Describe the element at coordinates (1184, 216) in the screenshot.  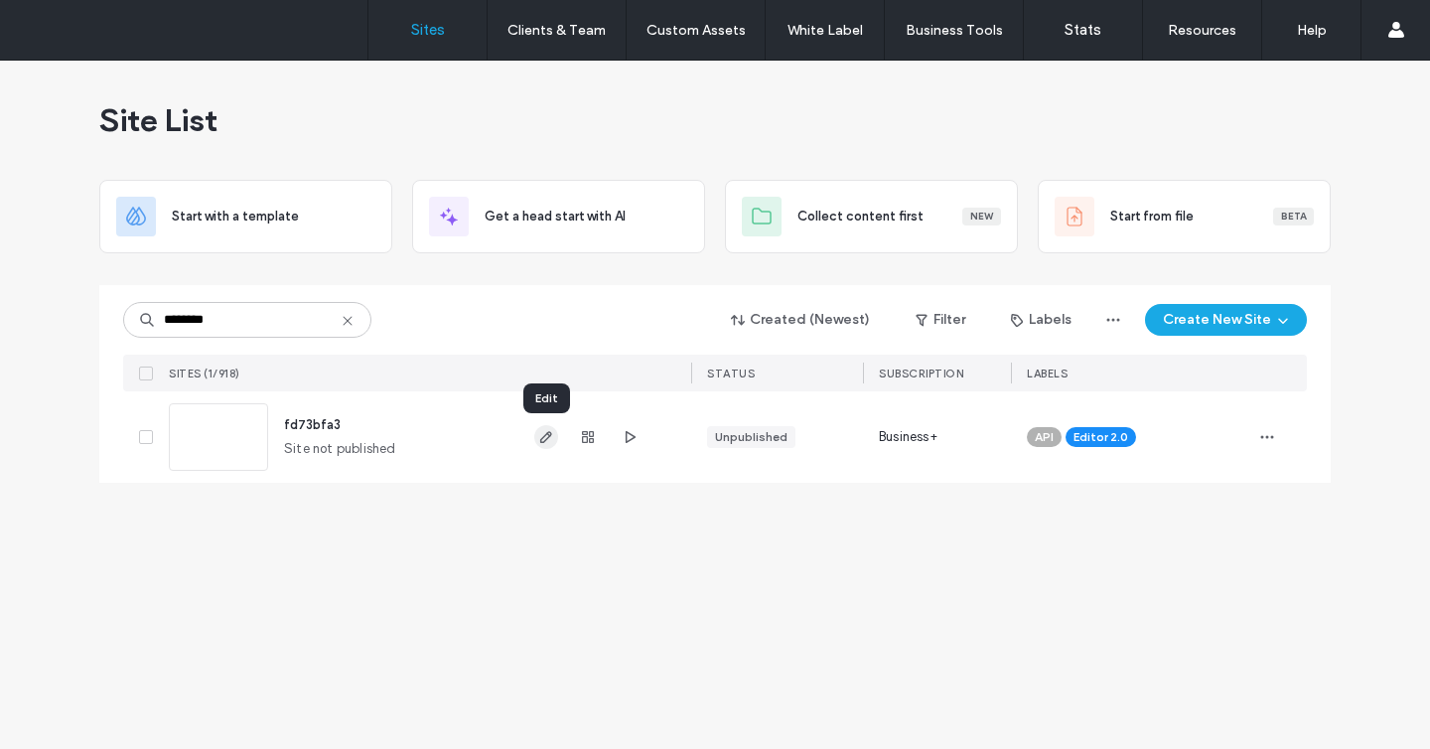
I see `div: Start from fileBeta` at that location.